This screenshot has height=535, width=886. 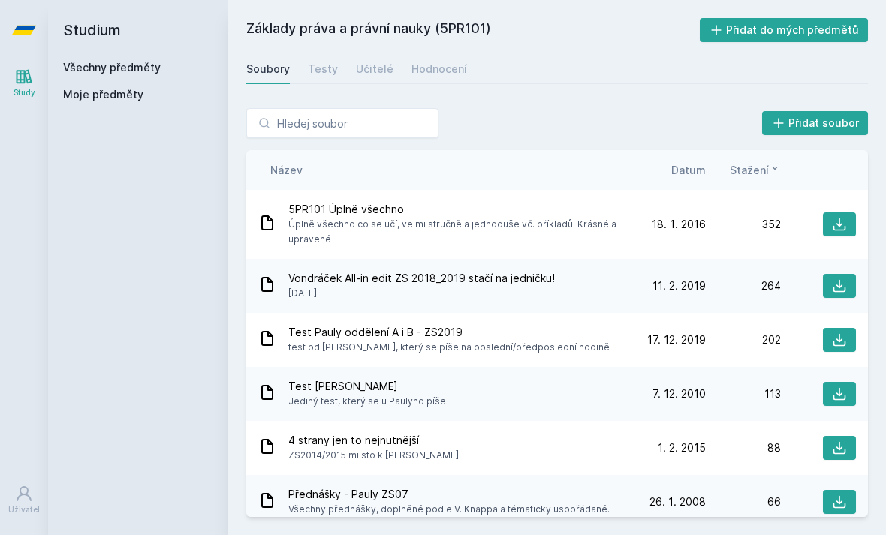 What do you see at coordinates (679, 224) in the screenshot?
I see `span: 18. 1. 2016` at bounding box center [679, 224].